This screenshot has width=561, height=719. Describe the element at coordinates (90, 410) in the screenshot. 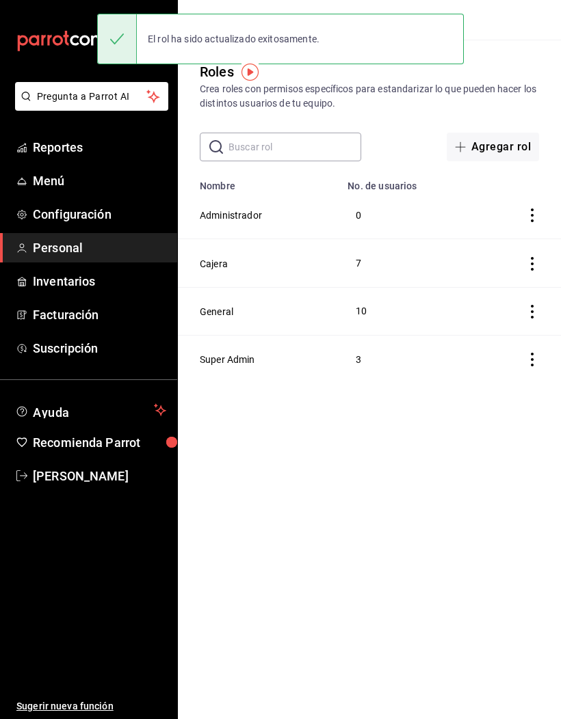

I see `span: Ayuda` at that location.